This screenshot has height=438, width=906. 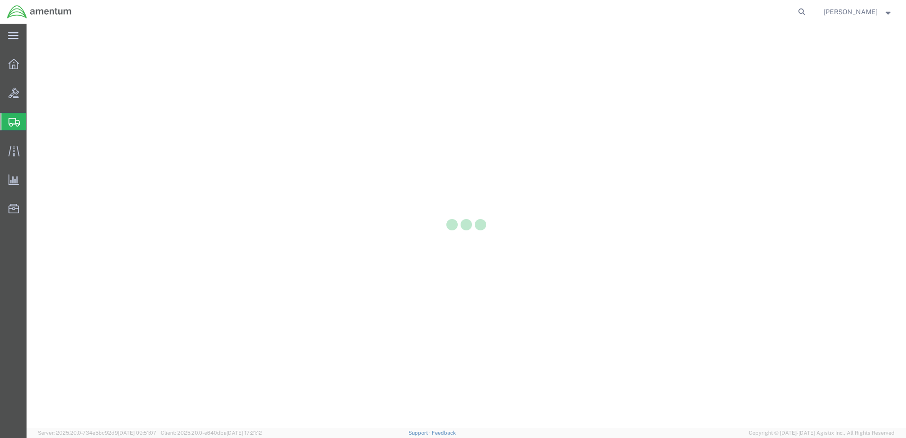 I want to click on span: Server: 2025.20.0-734e5bc92d9, so click(x=97, y=433).